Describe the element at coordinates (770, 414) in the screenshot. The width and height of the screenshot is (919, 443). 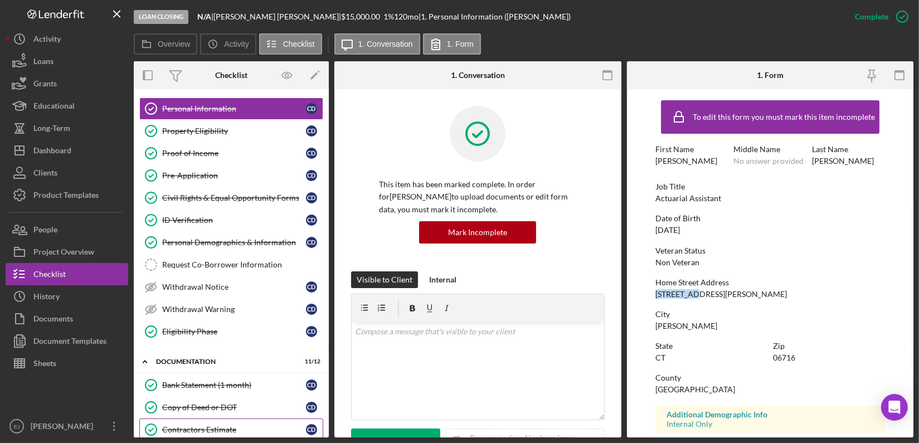
I see `div: Additional Demographic Info` at that location.